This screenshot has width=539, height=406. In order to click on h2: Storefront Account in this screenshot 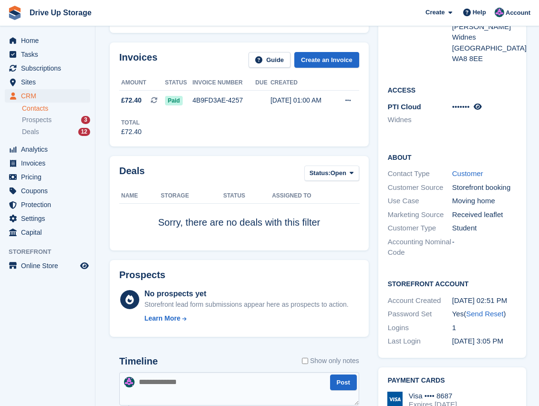, I will do `click(452, 283)`.